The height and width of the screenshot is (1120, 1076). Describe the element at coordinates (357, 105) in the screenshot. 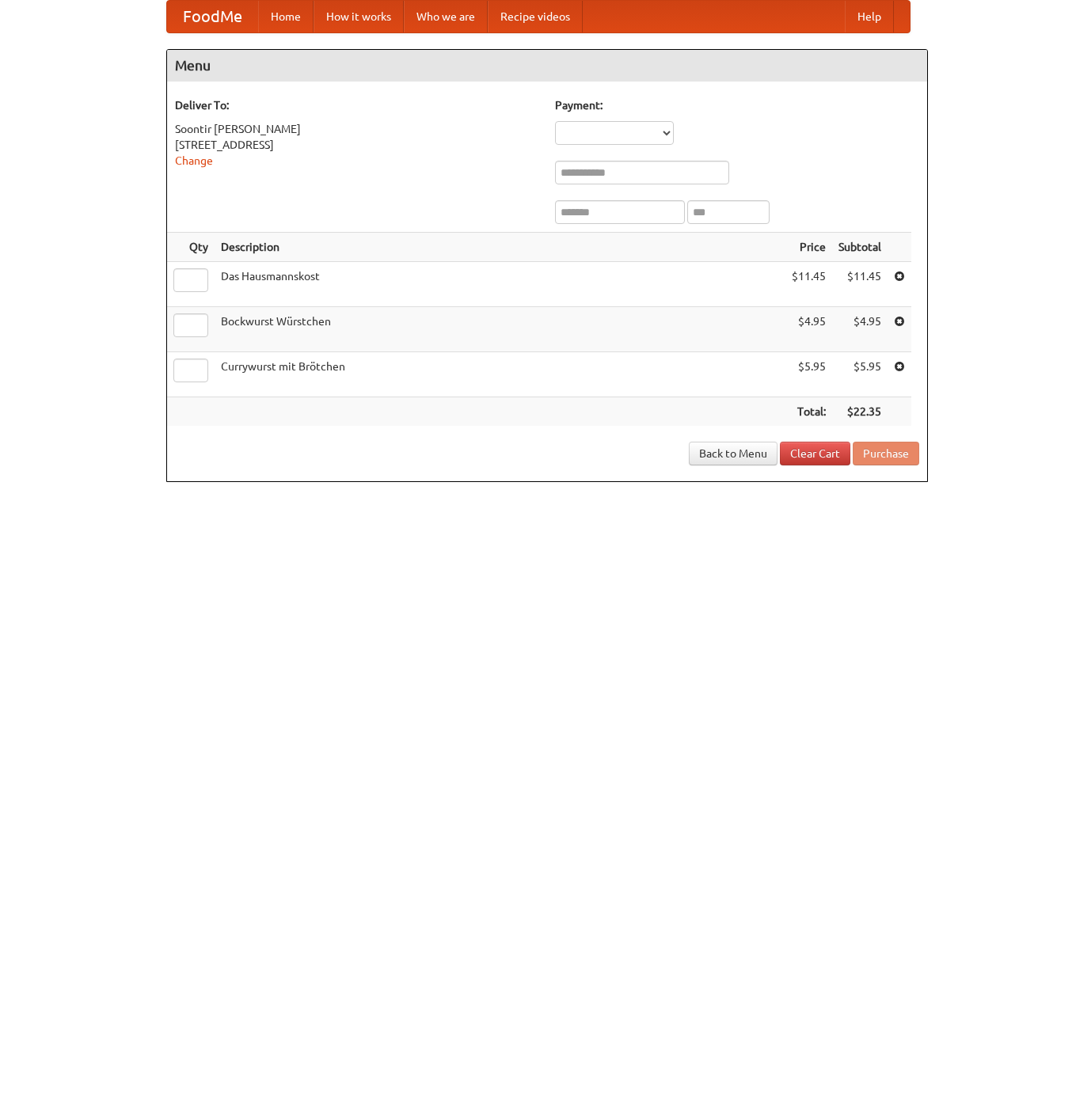

I see `h5: Deliver To:` at that location.